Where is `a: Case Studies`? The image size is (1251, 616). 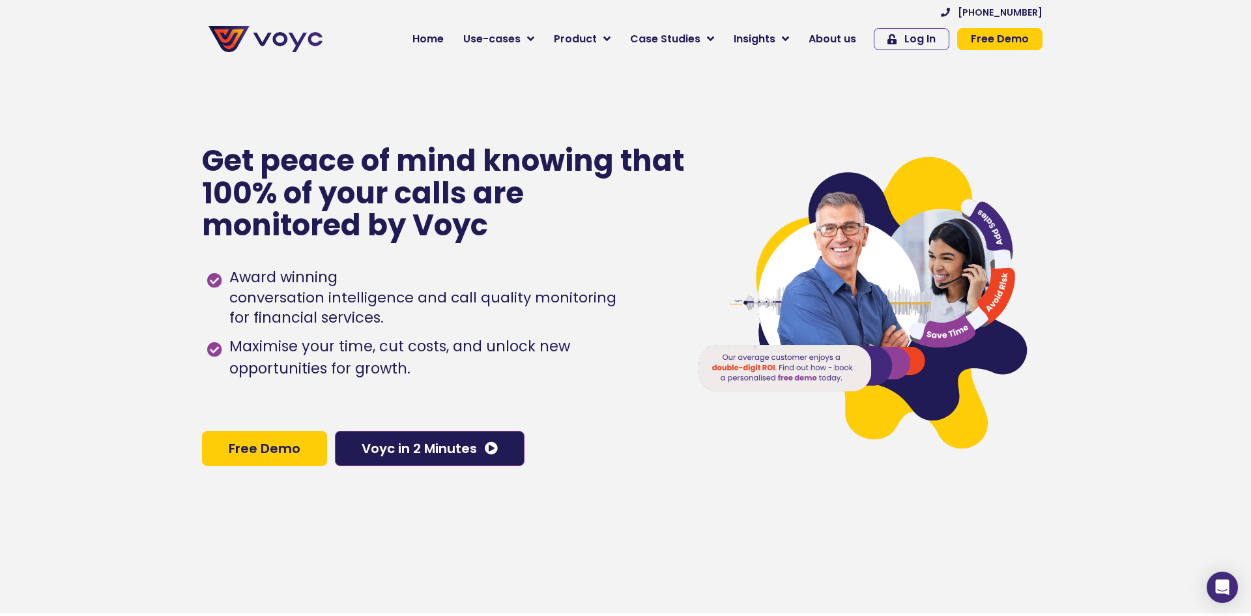 a: Case Studies is located at coordinates (672, 39).